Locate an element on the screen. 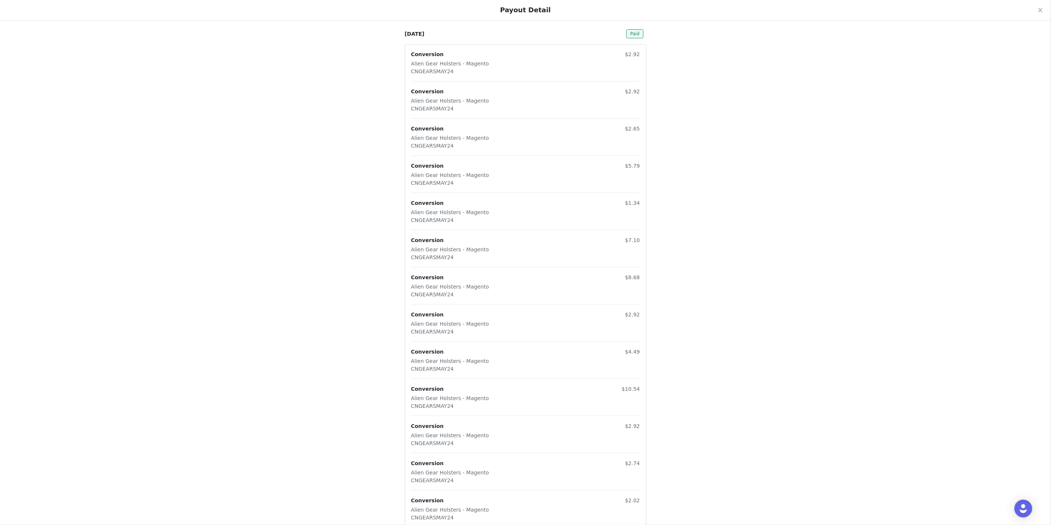 The image size is (1051, 525). span: $2.74 is located at coordinates (632, 463).